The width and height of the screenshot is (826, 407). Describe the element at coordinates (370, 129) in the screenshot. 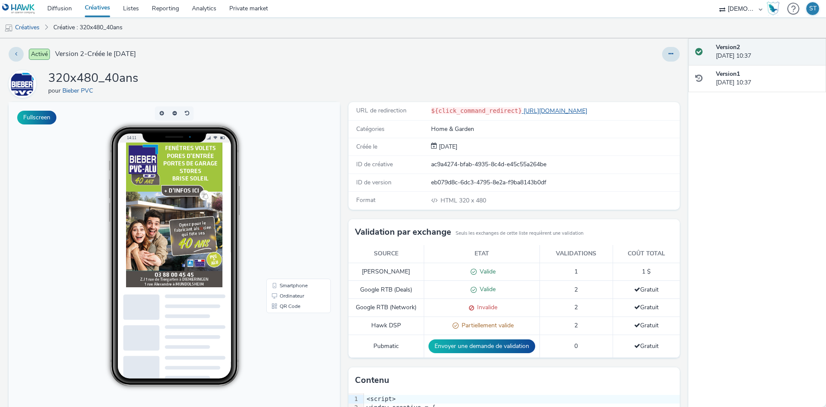

I see `span: Catégories` at that location.